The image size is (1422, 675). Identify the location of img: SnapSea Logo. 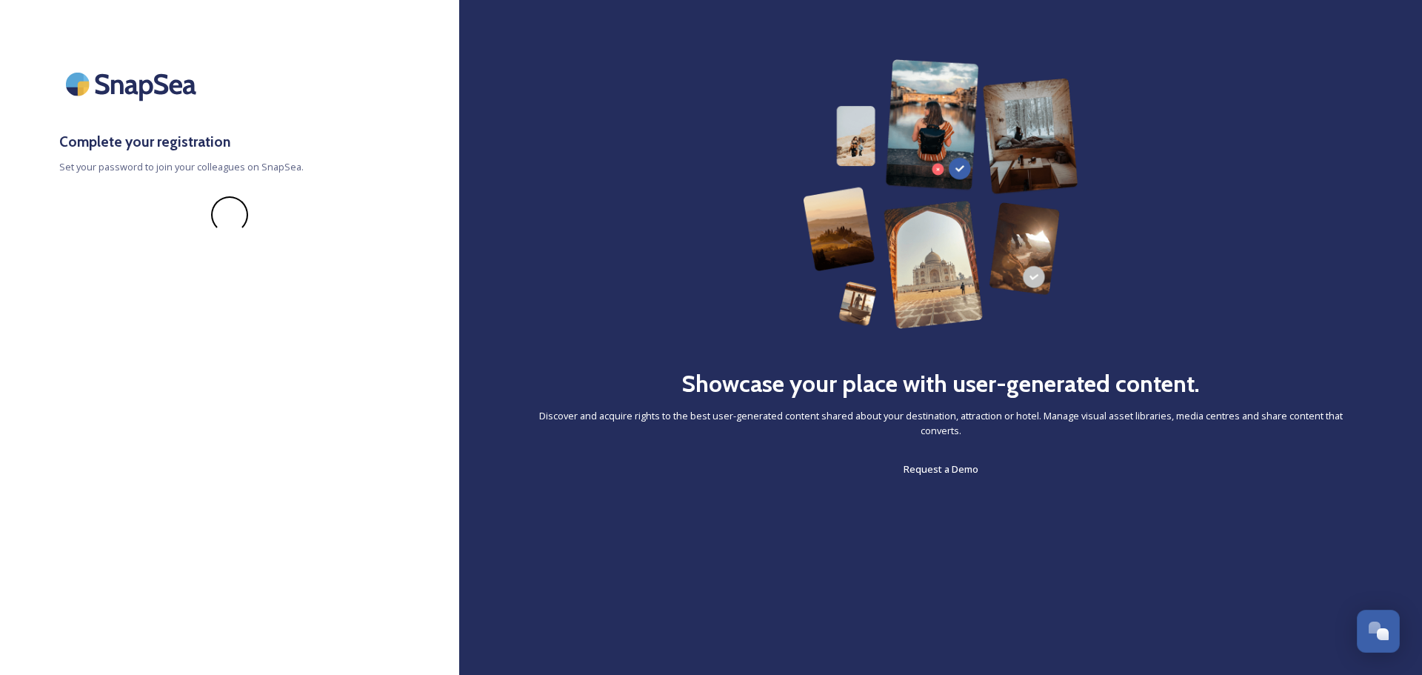
(133, 84).